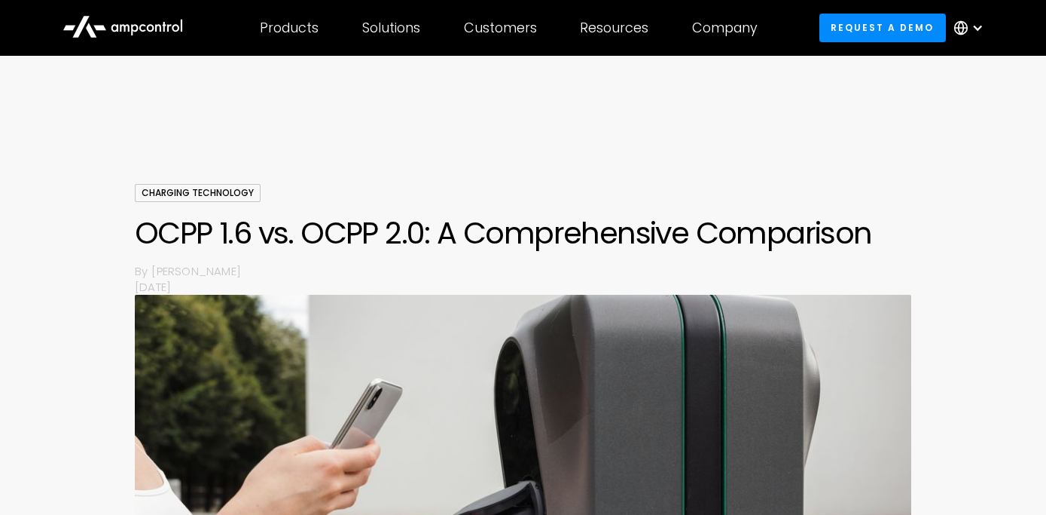  I want to click on a: Request a demo, so click(883, 27).